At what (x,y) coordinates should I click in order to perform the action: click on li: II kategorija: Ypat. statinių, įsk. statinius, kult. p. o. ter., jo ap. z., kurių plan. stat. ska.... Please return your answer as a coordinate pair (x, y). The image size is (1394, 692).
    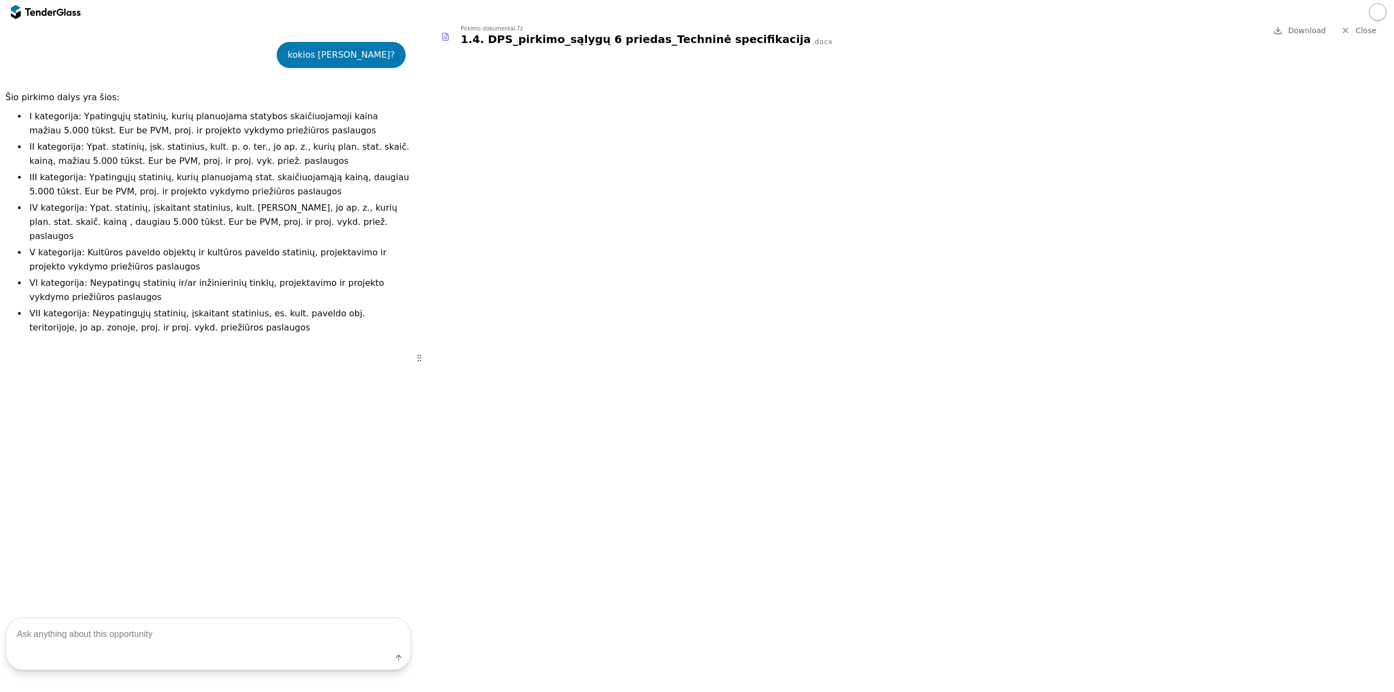
    Looking at the image, I should click on (219, 154).